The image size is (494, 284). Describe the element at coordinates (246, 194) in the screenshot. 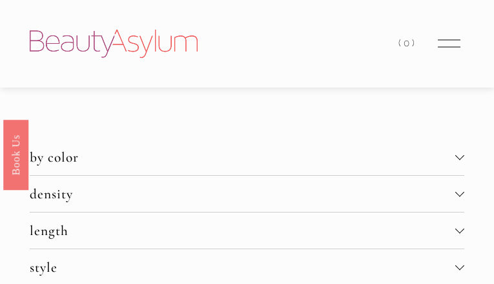

I see `button: density` at that location.